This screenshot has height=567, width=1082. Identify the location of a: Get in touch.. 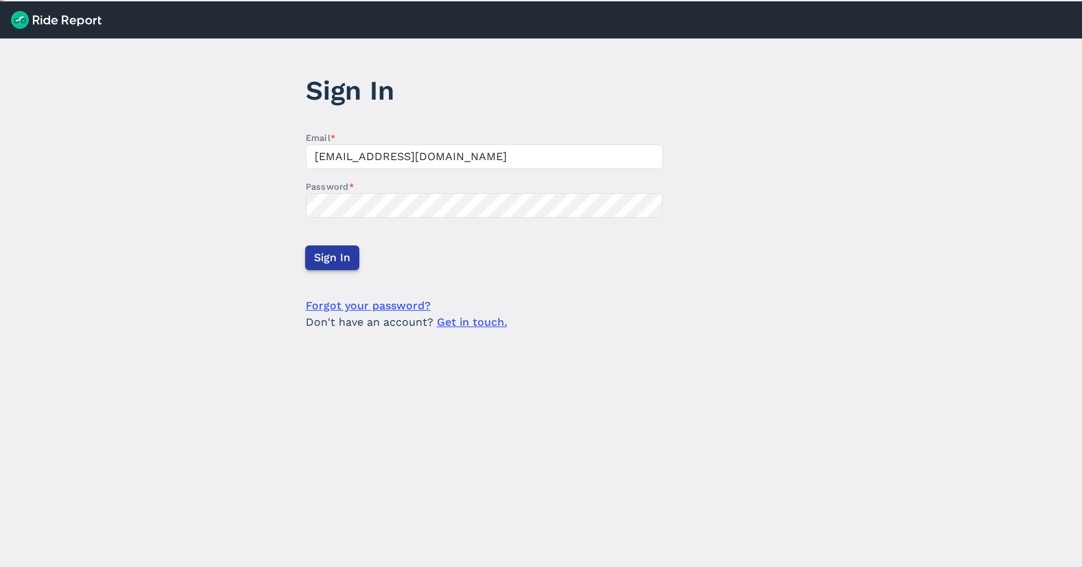
(472, 322).